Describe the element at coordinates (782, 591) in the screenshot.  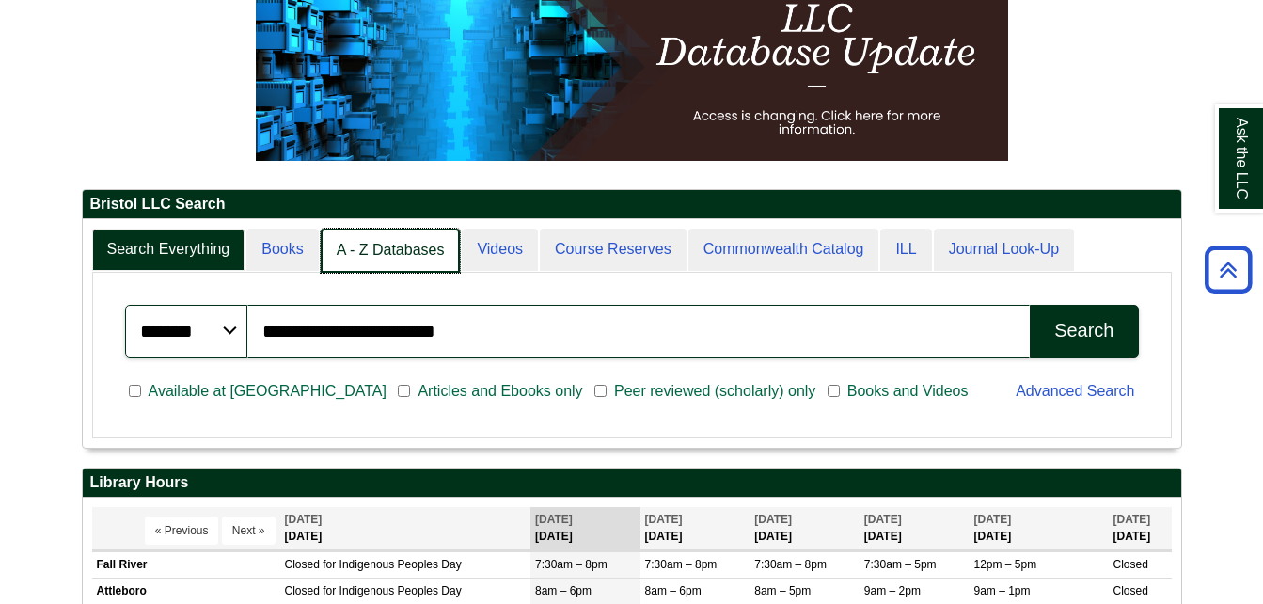
I see `span: 8am – 5pm` at that location.